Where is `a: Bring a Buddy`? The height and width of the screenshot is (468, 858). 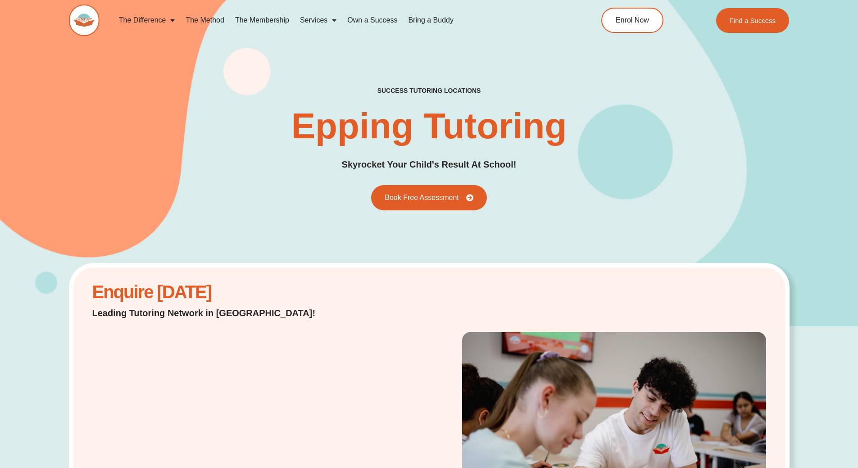 a: Bring a Buddy is located at coordinates (431, 20).